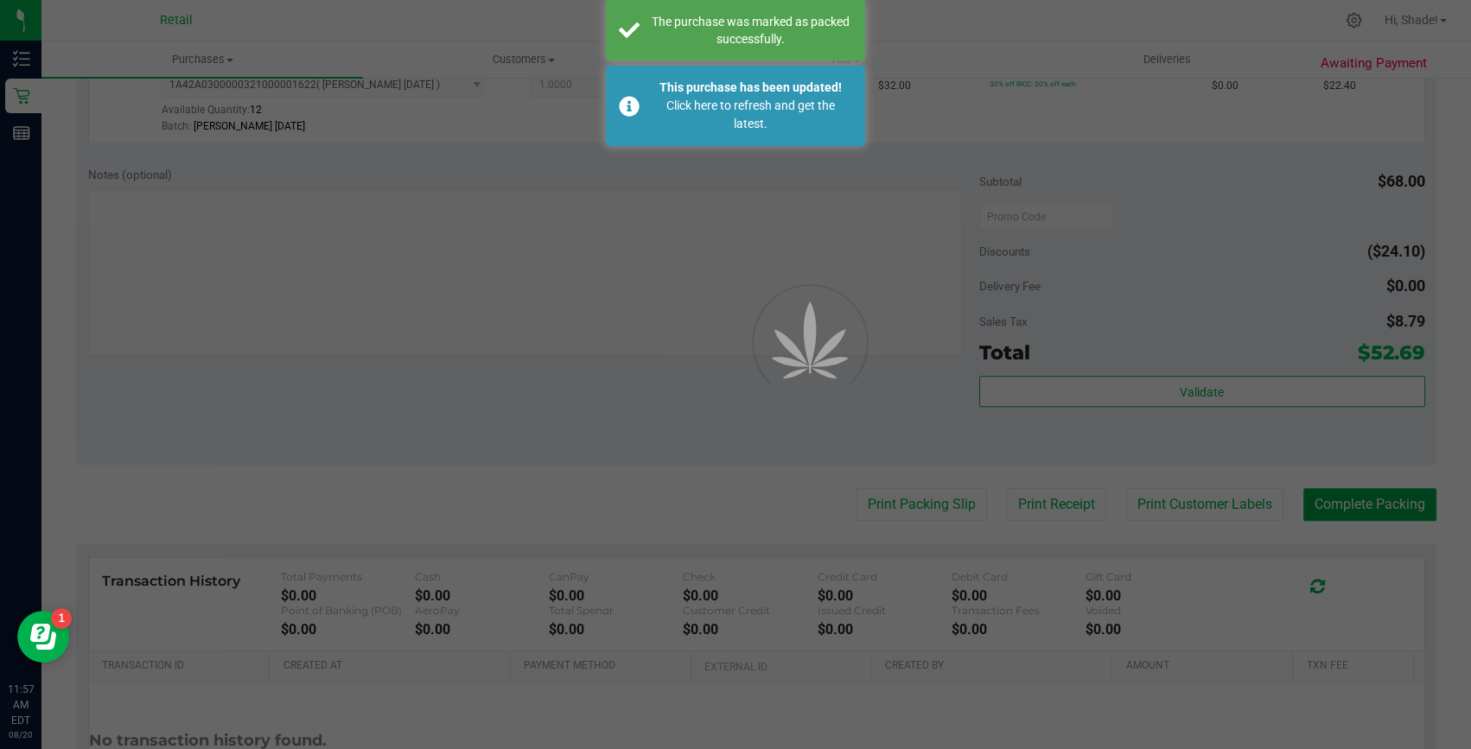 This screenshot has width=1471, height=749. What do you see at coordinates (750, 87) in the screenshot?
I see `div: This purchase has been updated!` at bounding box center [750, 87].